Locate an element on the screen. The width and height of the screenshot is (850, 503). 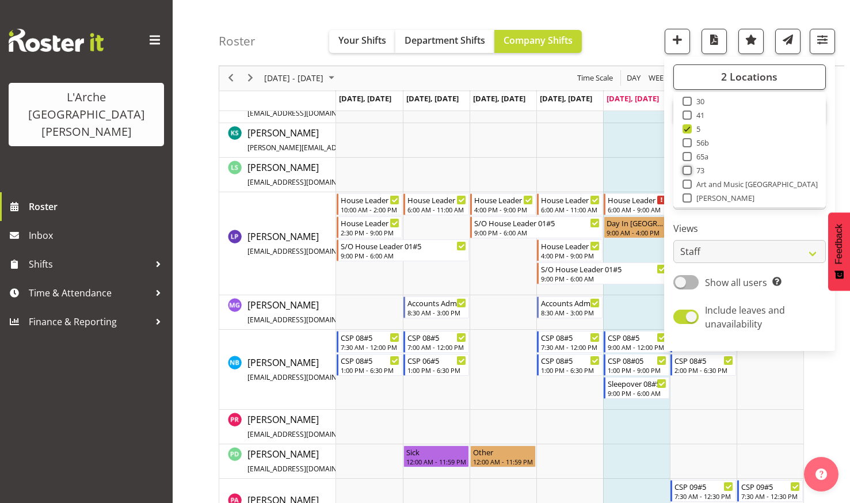
button: Time Scale is located at coordinates (595, 78).